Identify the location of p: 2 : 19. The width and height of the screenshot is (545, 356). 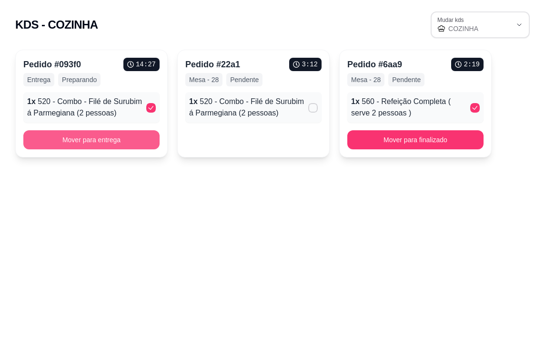
(468, 64).